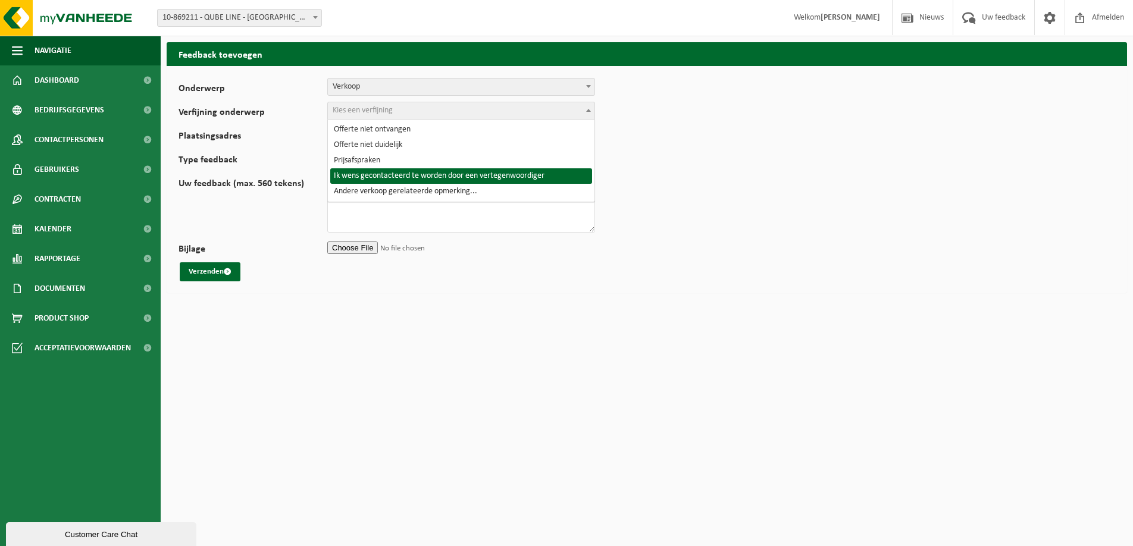 The width and height of the screenshot is (1133, 546). I want to click on li: Offerte niet duidelijk, so click(461, 145).